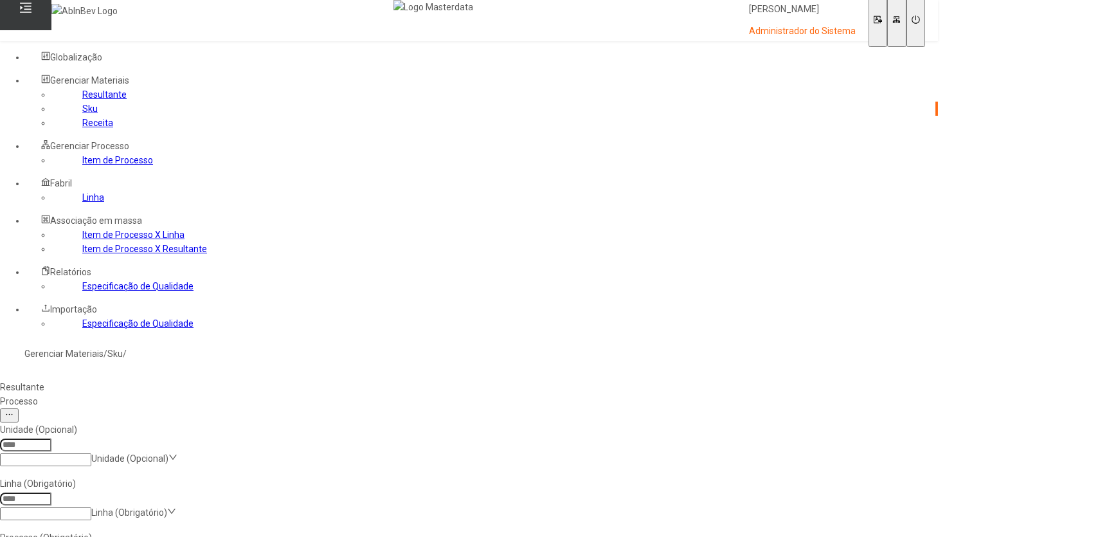 This screenshot has width=1118, height=537. Describe the element at coordinates (96, 221) in the screenshot. I see `span: Associação em massa` at that location.